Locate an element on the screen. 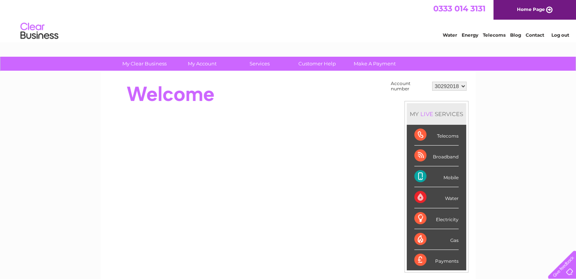  td: Account number is located at coordinates (409, 86).